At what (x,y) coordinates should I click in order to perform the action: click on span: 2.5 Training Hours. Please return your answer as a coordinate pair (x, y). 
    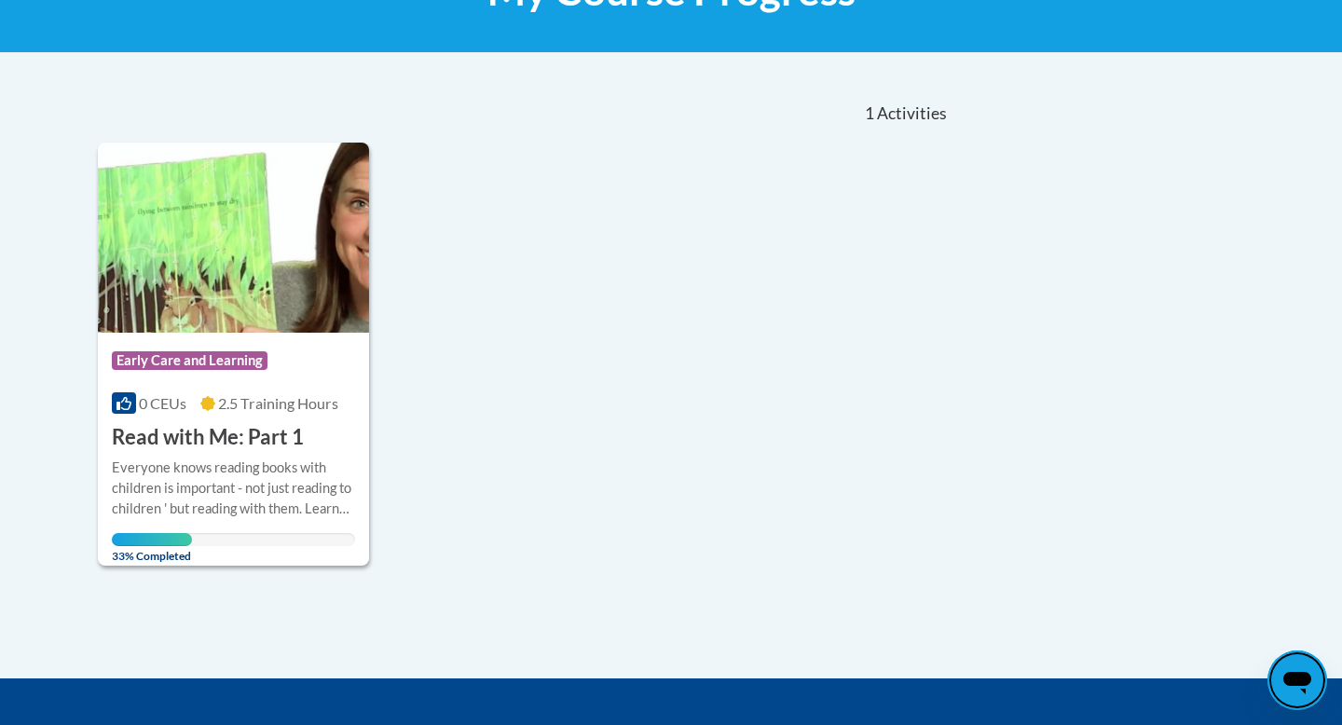
    Looking at the image, I should click on (278, 403).